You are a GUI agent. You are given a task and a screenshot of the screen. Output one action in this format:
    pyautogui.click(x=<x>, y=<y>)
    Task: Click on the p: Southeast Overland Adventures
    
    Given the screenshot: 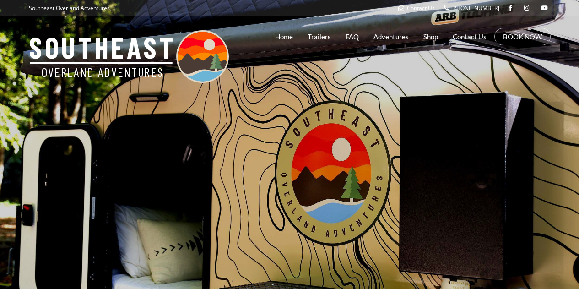 What is the action you would take?
    pyautogui.click(x=69, y=8)
    